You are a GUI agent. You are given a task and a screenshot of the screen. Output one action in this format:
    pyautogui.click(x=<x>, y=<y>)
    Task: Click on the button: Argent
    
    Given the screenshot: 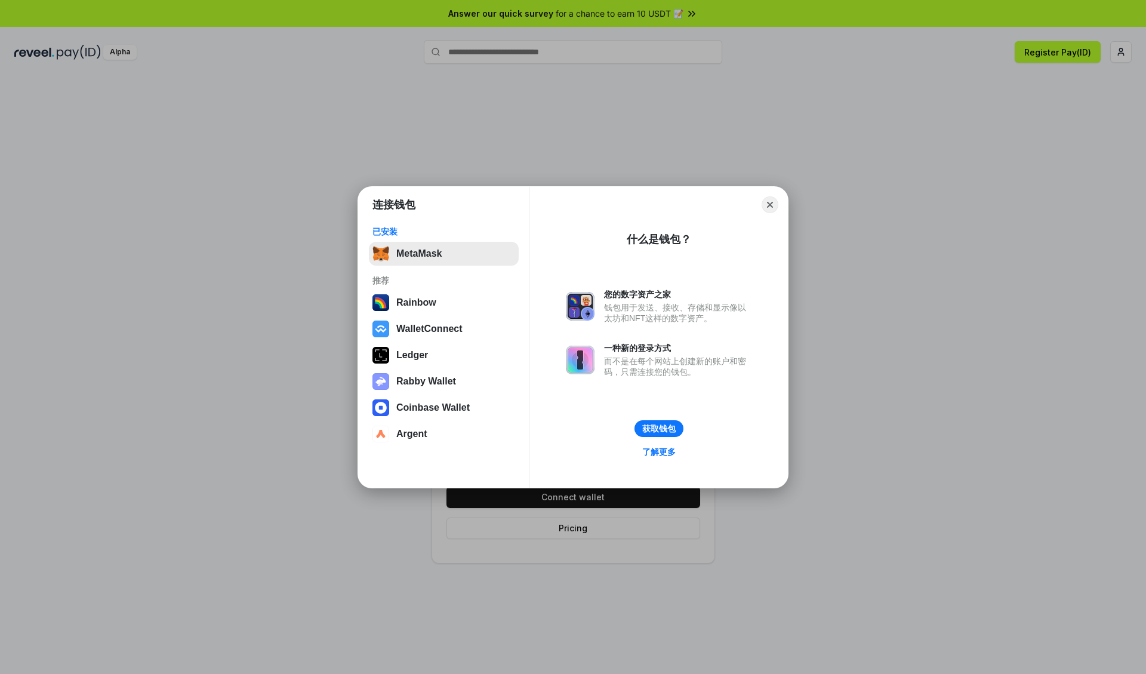 What is the action you would take?
    pyautogui.click(x=443, y=434)
    